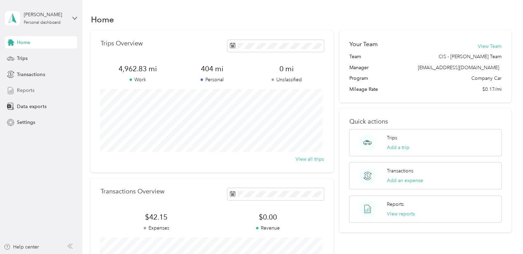 The height and width of the screenshot is (254, 523). Describe the element at coordinates (425, 122) in the screenshot. I see `p: Quick actions` at that location.